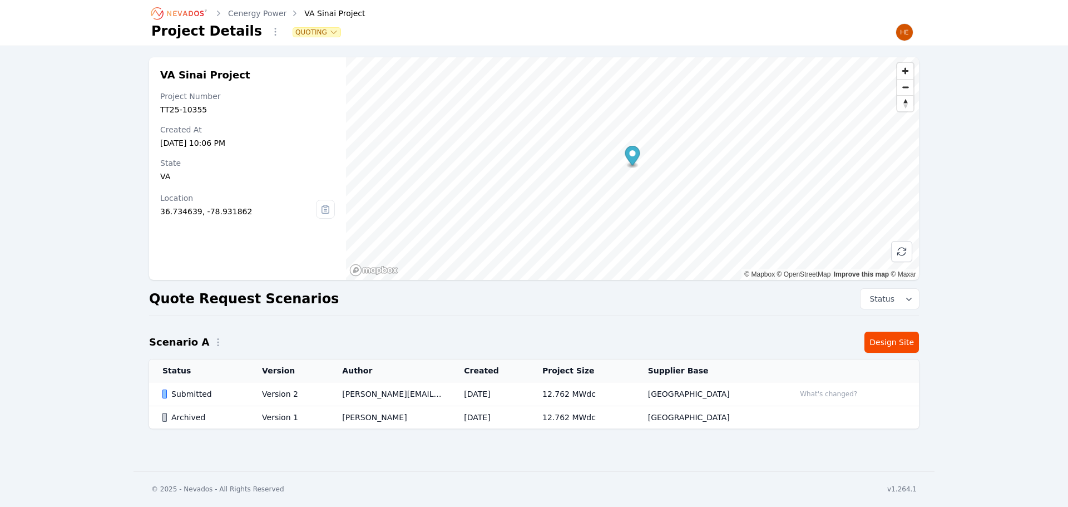 Image resolution: width=1068 pixels, height=507 pixels. I want to click on button: What's changed?, so click(828, 394).